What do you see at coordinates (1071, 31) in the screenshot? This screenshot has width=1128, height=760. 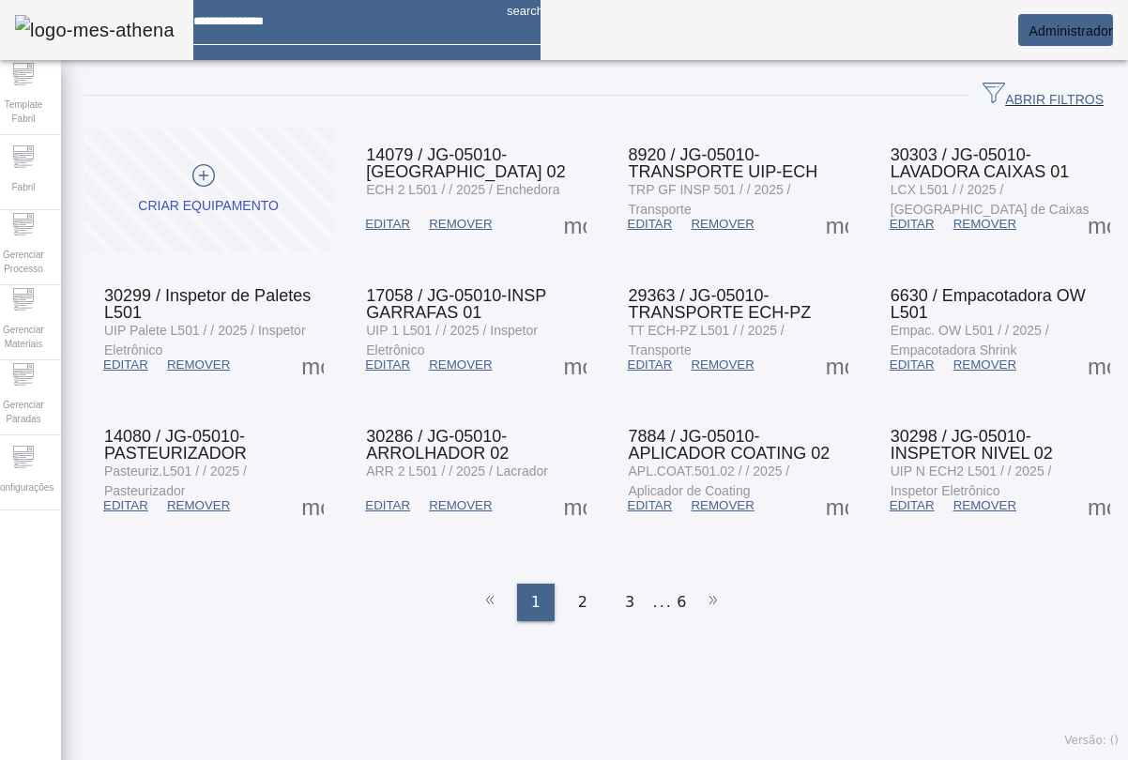 I see `span: Administrador` at bounding box center [1071, 31].